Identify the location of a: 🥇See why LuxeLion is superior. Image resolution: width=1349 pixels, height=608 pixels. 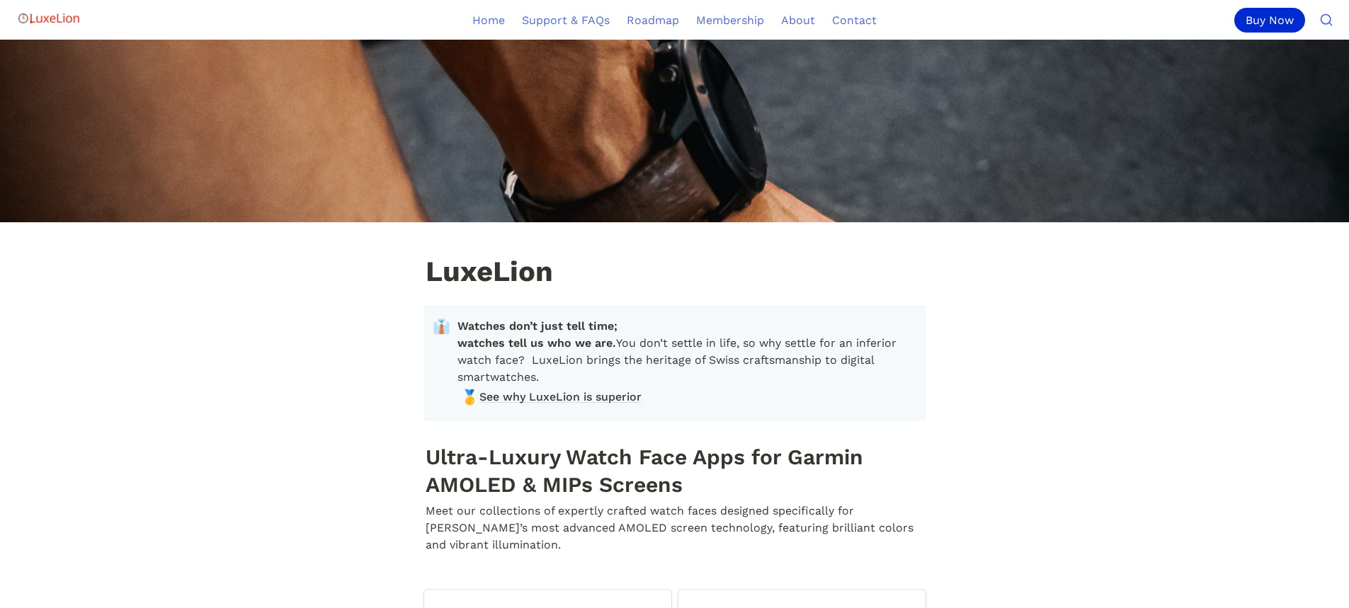
(685, 397).